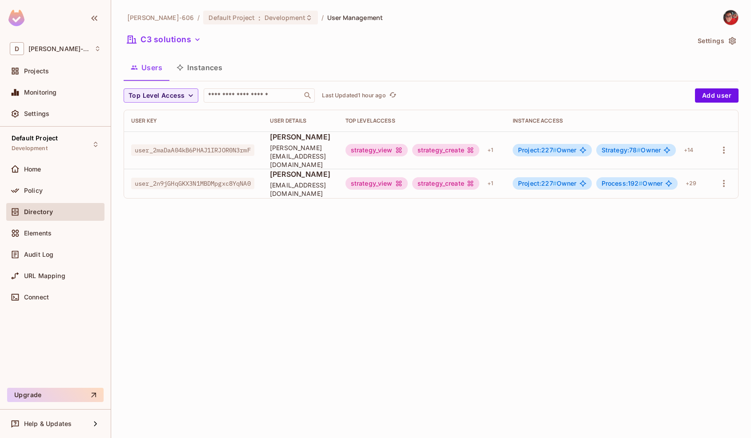 The height and width of the screenshot is (438, 751). What do you see at coordinates (716, 41) in the screenshot?
I see `button: Settings` at bounding box center [716, 41].